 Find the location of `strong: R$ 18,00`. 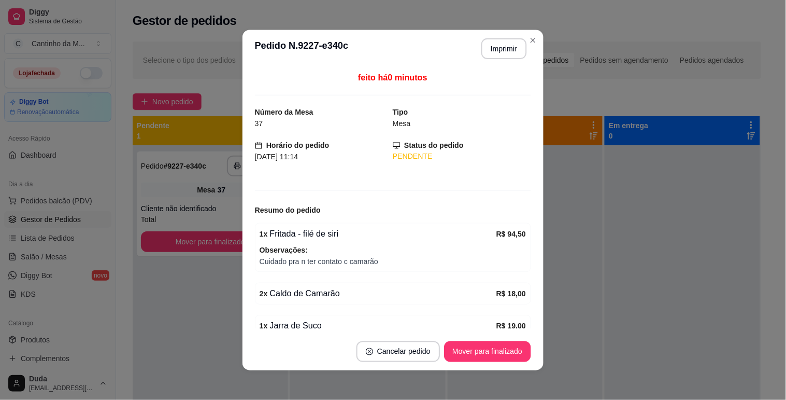

strong: R$ 18,00 is located at coordinates (511, 293).